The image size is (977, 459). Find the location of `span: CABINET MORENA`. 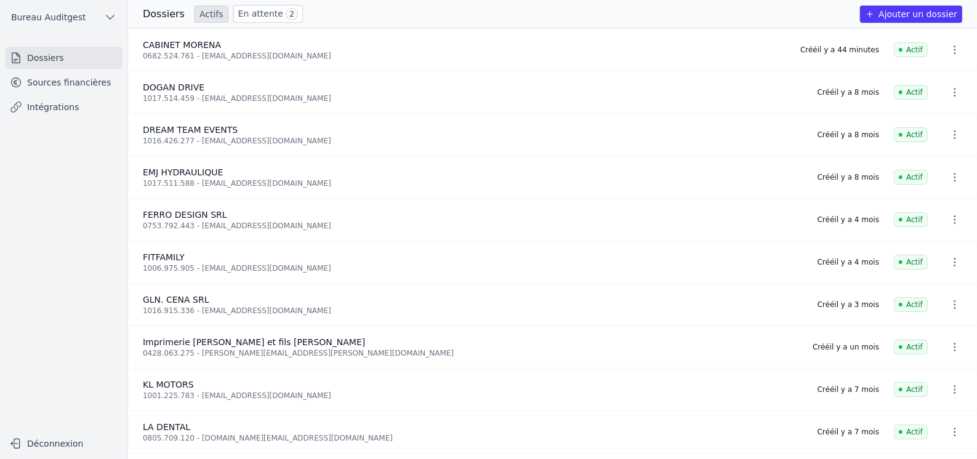

span: CABINET MORENA is located at coordinates (182, 45).